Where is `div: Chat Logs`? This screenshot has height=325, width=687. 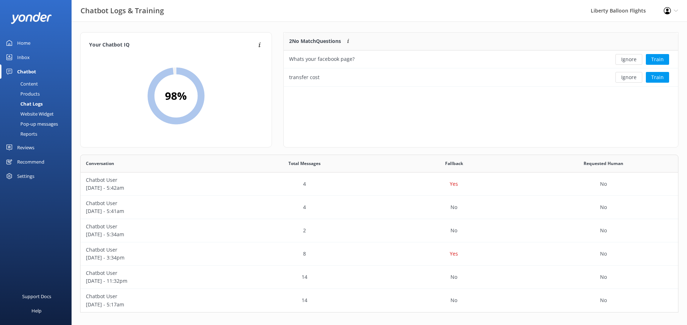
div: Chat Logs is located at coordinates (23, 104).